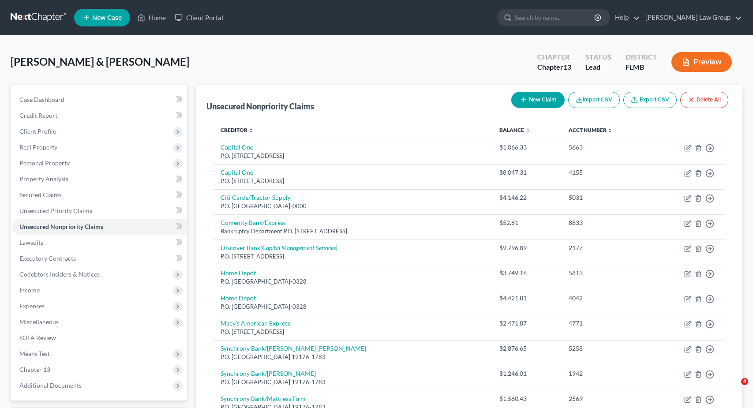  What do you see at coordinates (606, 223) in the screenshot?
I see `div: 8833` at bounding box center [606, 223].